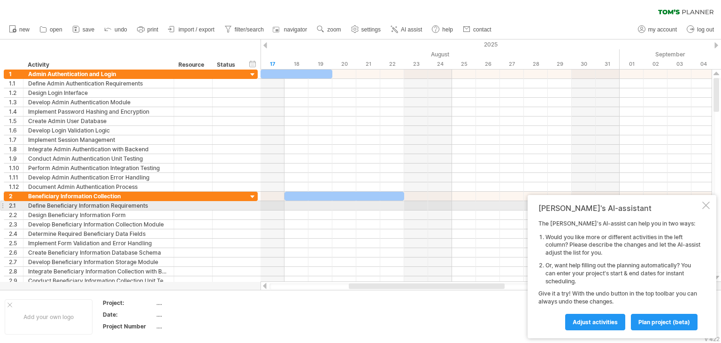 The image size is (721, 343). I want to click on a: my account, so click(657, 30).